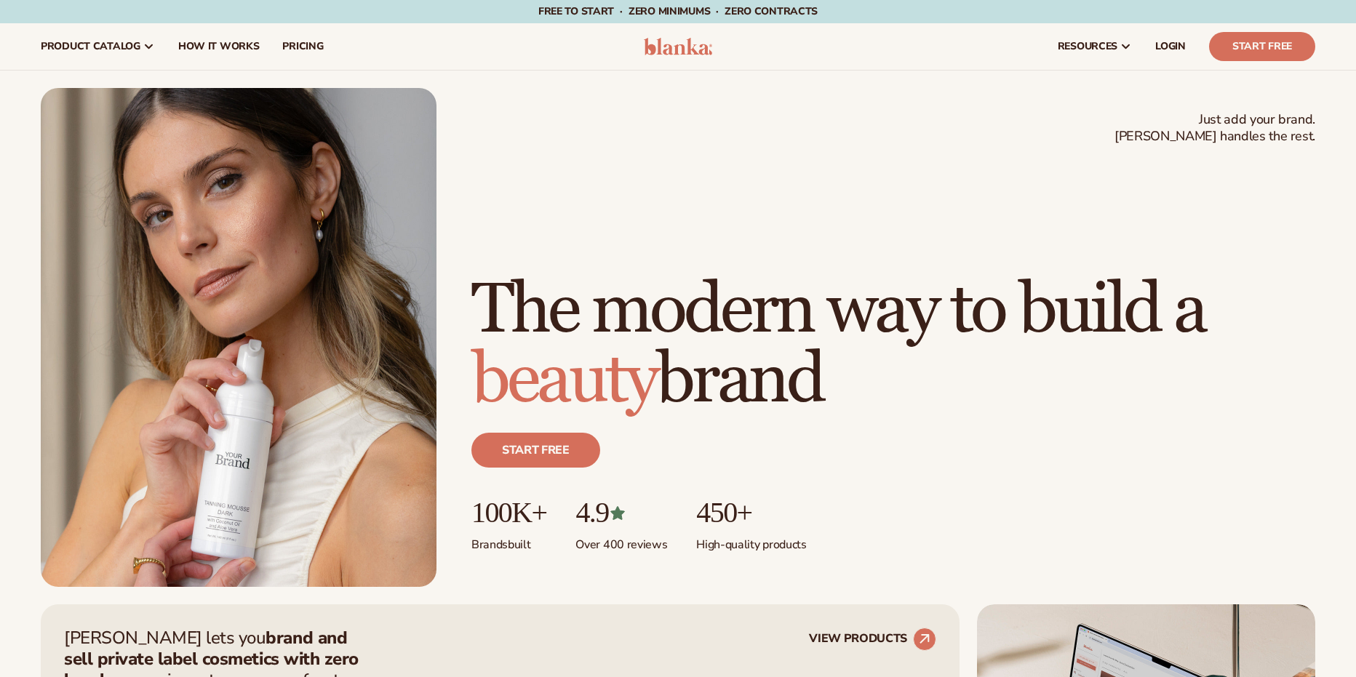 The width and height of the screenshot is (1356, 677). Describe the element at coordinates (1087, 47) in the screenshot. I see `span: resources` at that location.